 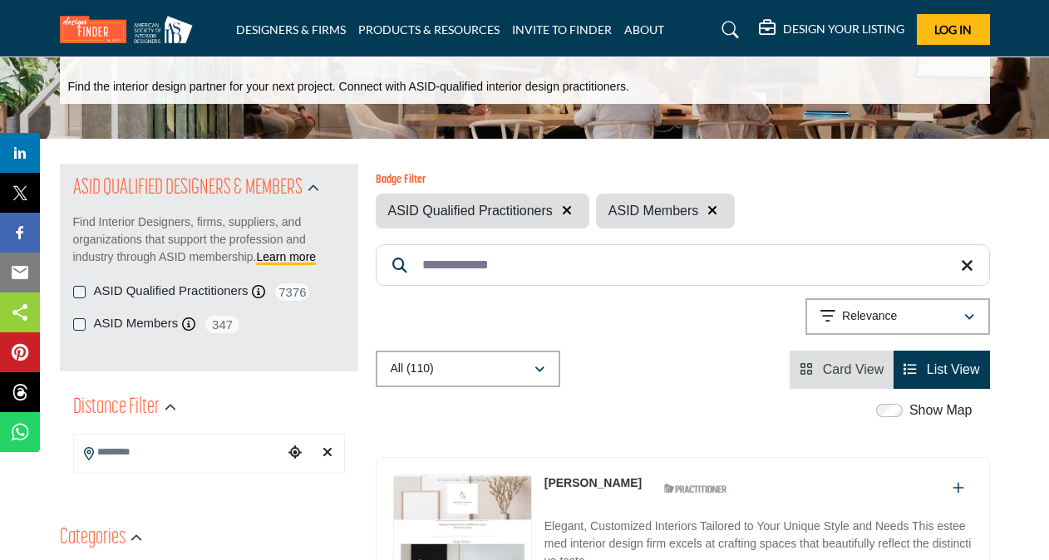 I want to click on h6: Badge Filter, so click(x=555, y=180).